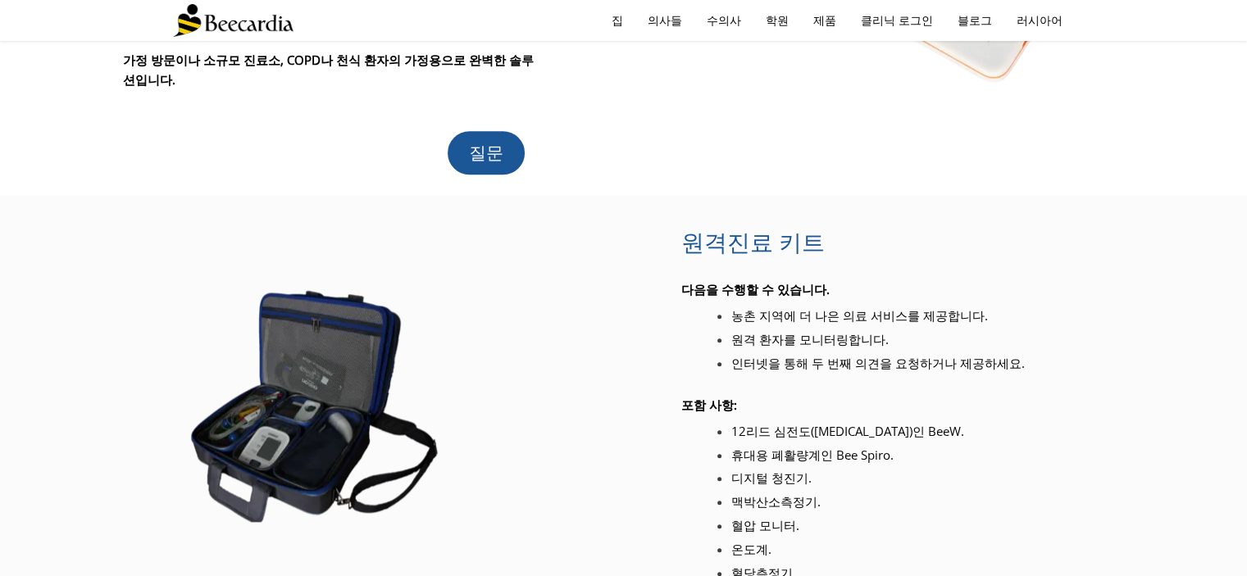 The image size is (1247, 576). What do you see at coordinates (486, 152) in the screenshot?
I see `a: 질문` at bounding box center [486, 152].